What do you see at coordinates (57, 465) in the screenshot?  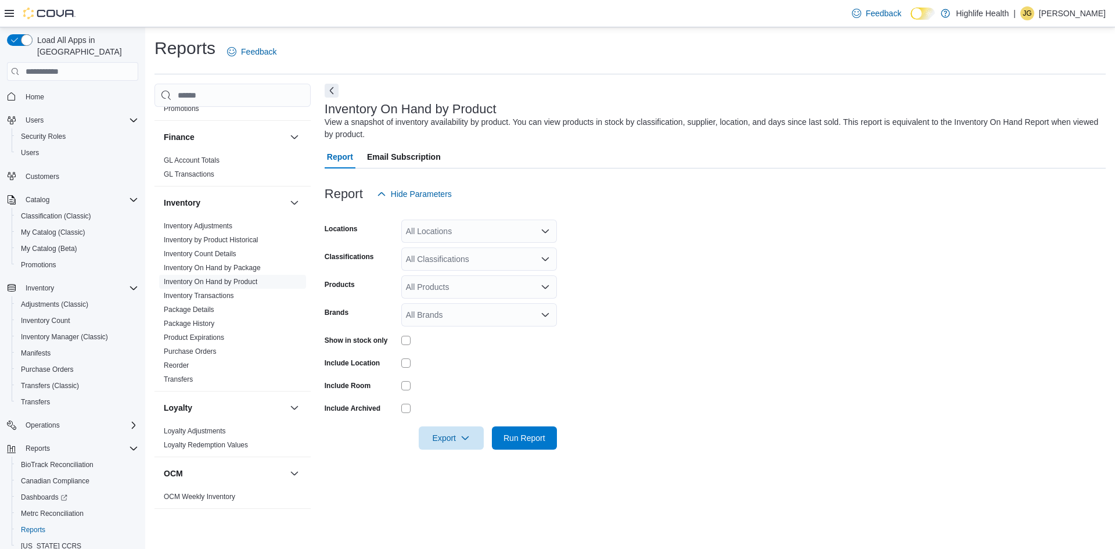 I see `a: BioTrack Reconciliation` at bounding box center [57, 465].